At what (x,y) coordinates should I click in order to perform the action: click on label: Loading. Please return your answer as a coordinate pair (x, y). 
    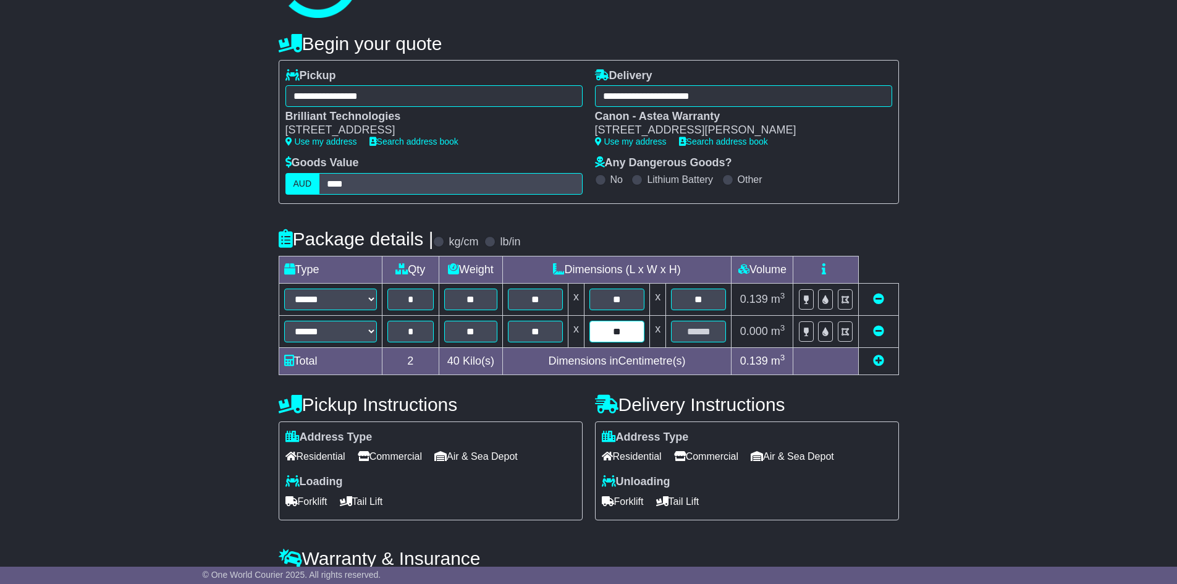
    Looking at the image, I should click on (314, 482).